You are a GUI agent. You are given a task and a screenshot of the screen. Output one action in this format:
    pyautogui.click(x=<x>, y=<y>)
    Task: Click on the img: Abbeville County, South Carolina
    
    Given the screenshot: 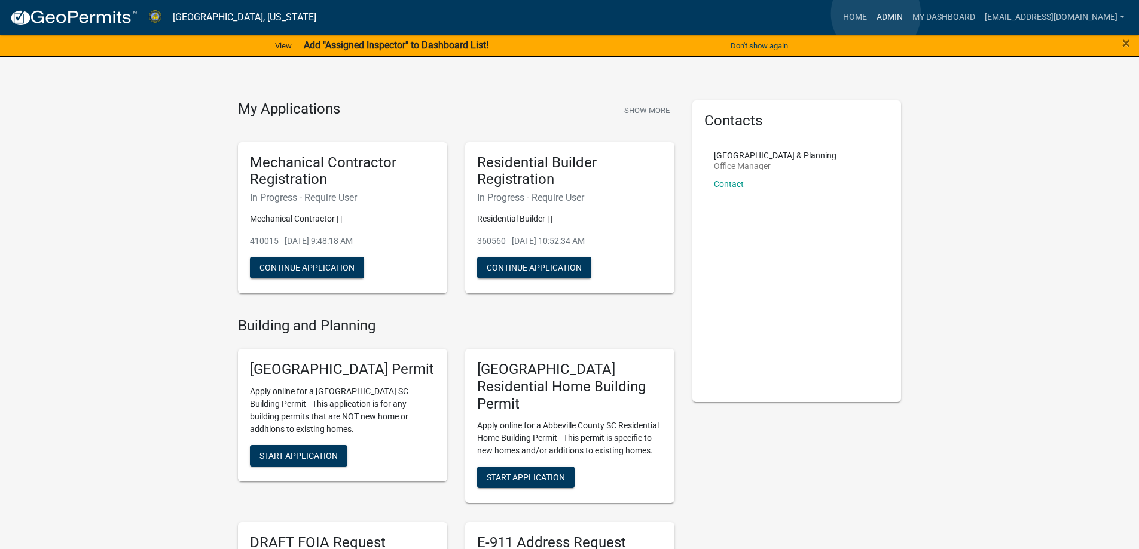 What is the action you would take?
    pyautogui.click(x=155, y=17)
    